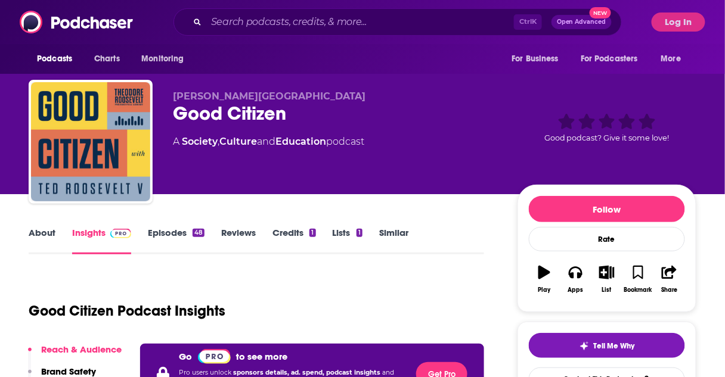 The height and width of the screenshot is (377, 725). I want to click on span: Ctrl K, so click(528, 22).